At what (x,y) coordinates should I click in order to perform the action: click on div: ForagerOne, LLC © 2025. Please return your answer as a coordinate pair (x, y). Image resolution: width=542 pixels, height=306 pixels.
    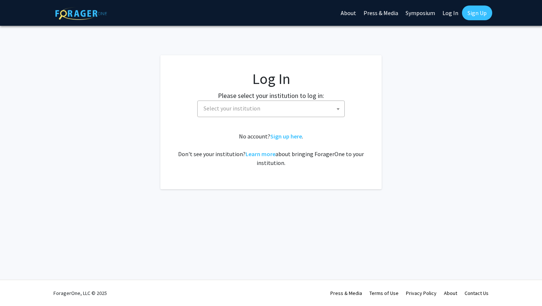
    Looking at the image, I should click on (80, 294).